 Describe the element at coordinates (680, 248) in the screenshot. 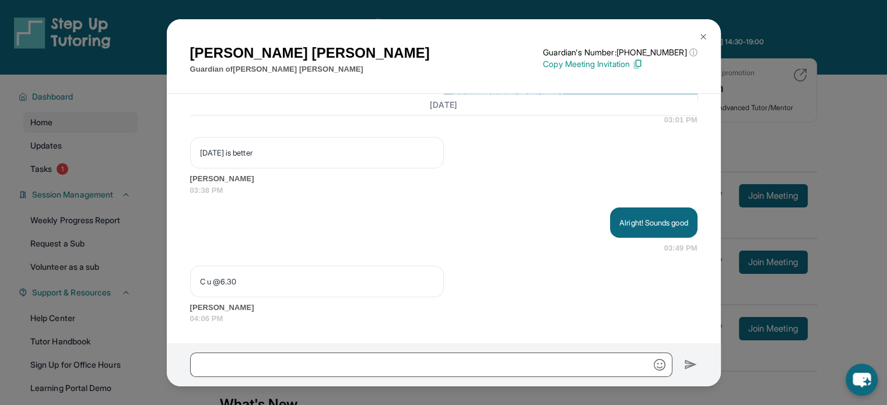

I see `span: 03:49 PM` at that location.